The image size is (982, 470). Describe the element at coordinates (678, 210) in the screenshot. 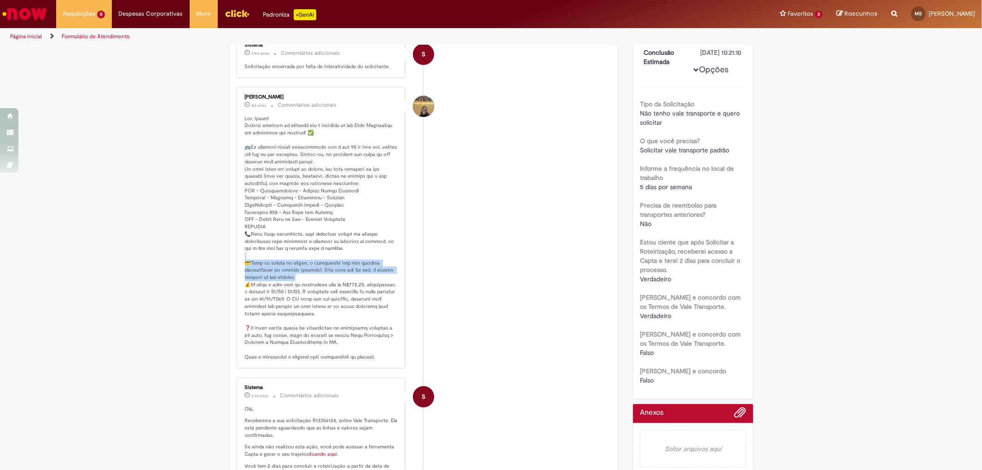

I see `b: Precisa de reembolso para transportes anteriores?` at that location.